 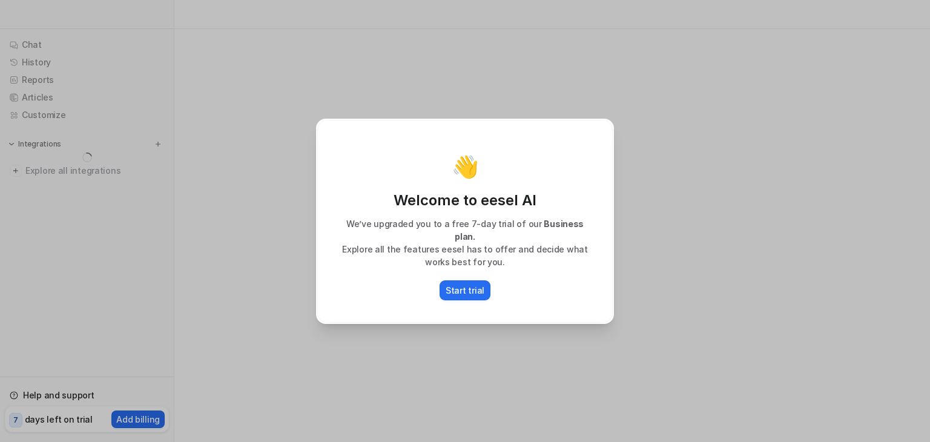 I want to click on p: We’ve upgraded you to a free 7-day trial of our, so click(x=465, y=230).